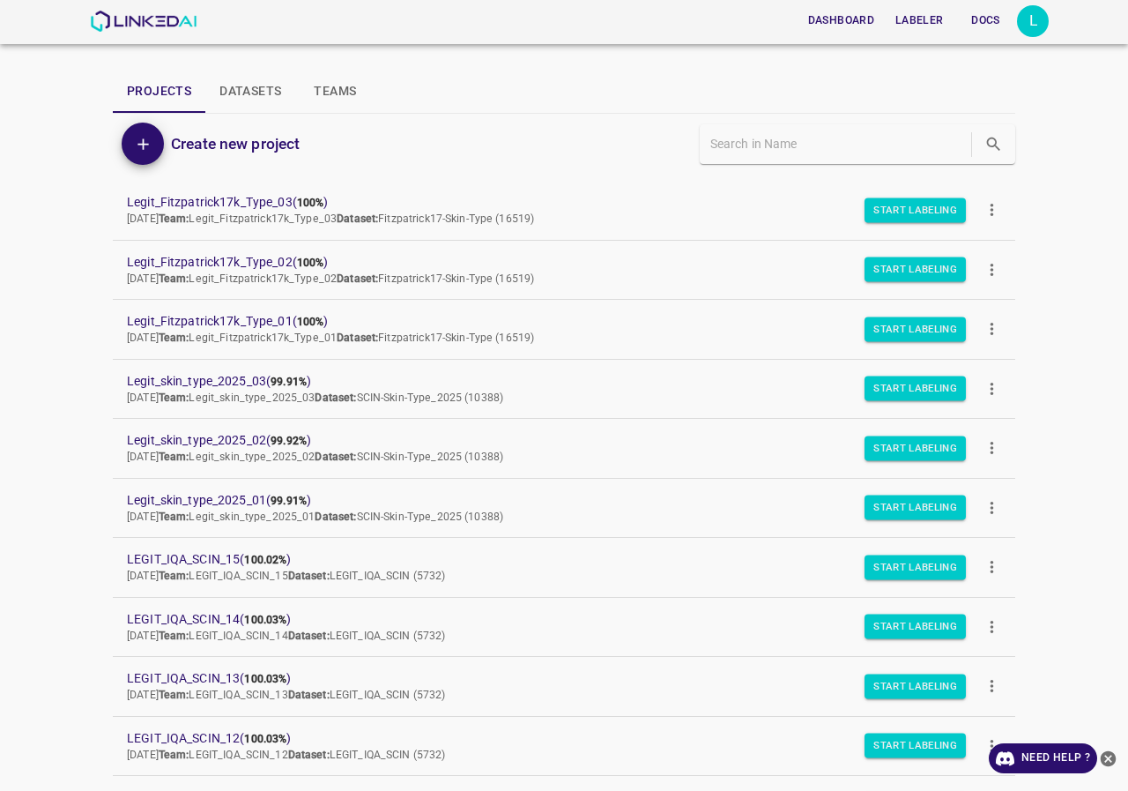 The image size is (1128, 791). What do you see at coordinates (288, 441) in the screenshot?
I see `b: 99.92%` at bounding box center [288, 441].